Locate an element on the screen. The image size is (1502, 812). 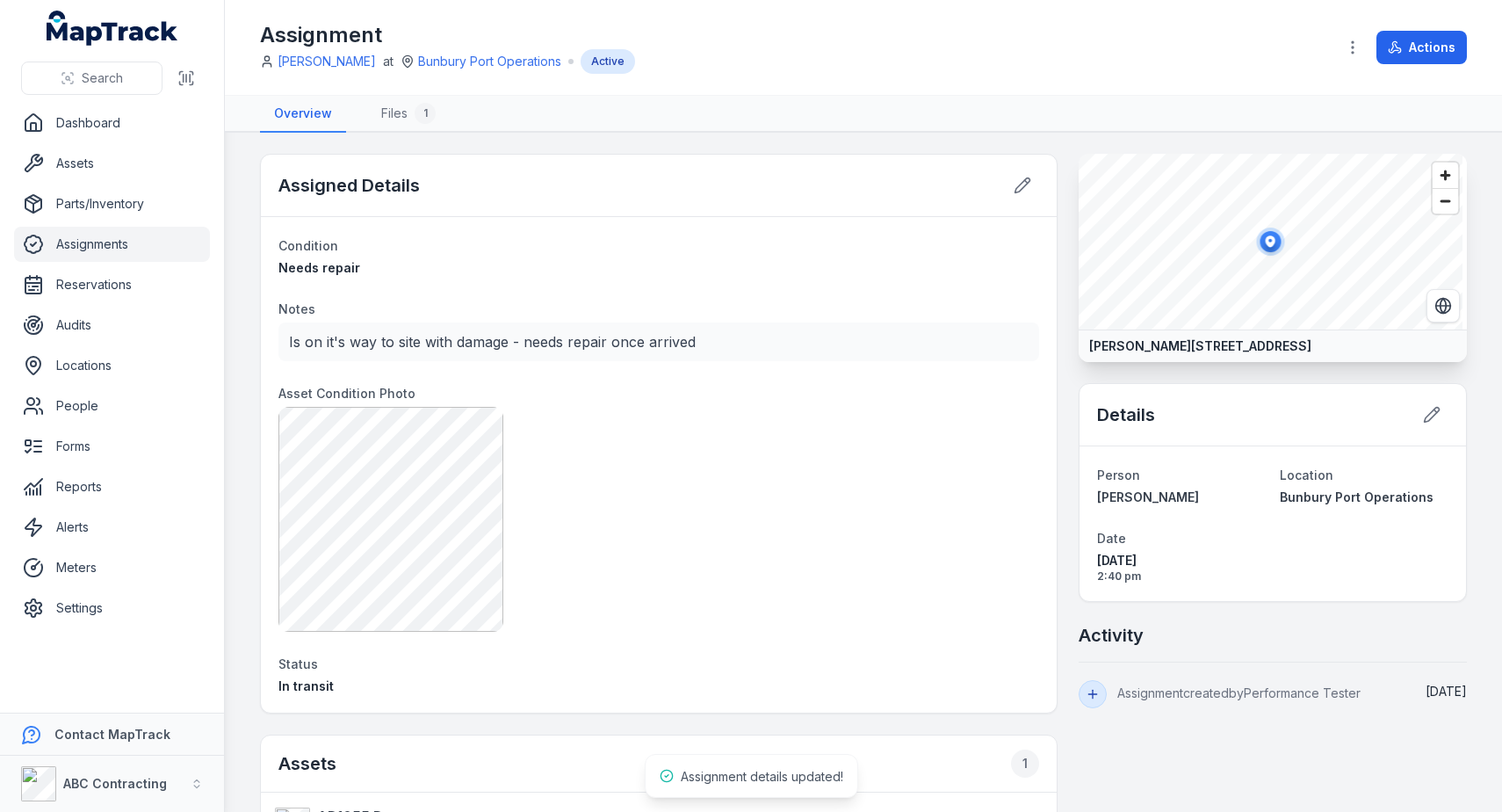
a: Alerts is located at coordinates (112, 527).